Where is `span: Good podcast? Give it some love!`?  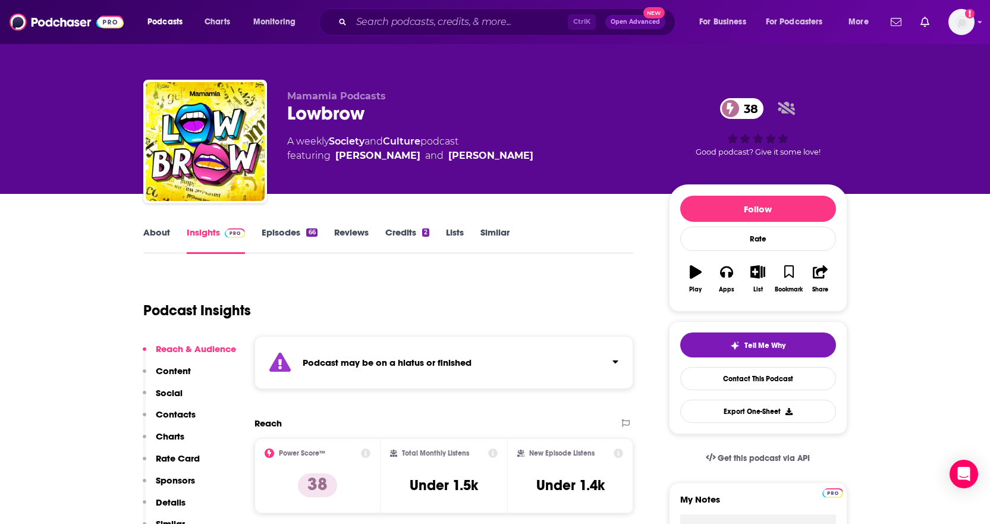 span: Good podcast? Give it some love! is located at coordinates (758, 152).